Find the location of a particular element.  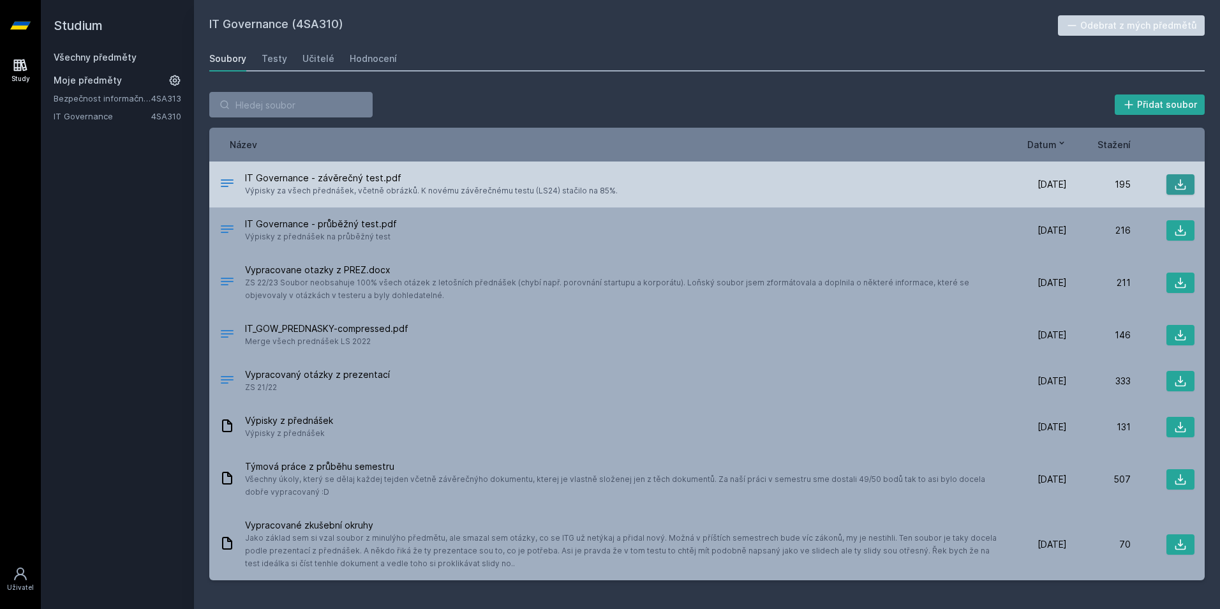

div: Učitelé is located at coordinates (318, 59).